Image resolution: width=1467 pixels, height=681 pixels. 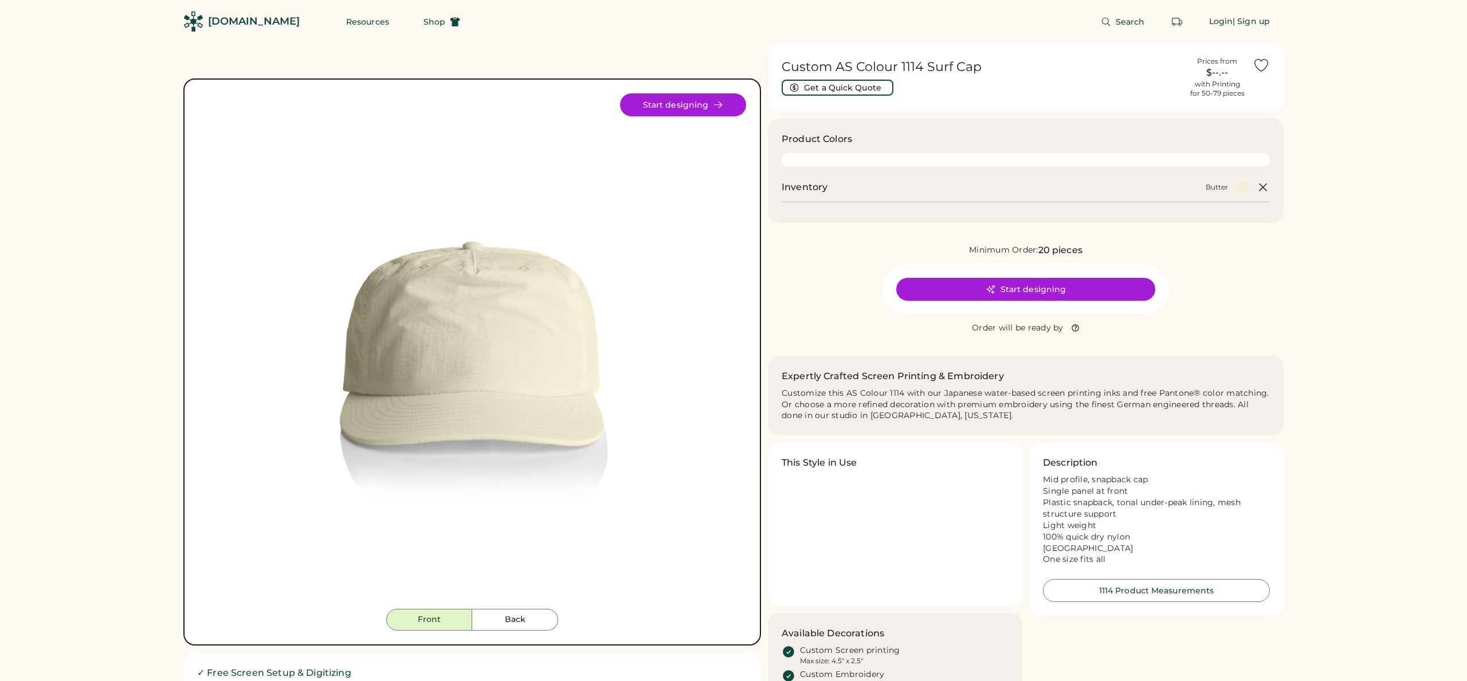 What do you see at coordinates (982, 67) in the screenshot?
I see `h1: Custom AS Colour 1114 Surf Cap` at bounding box center [982, 67].